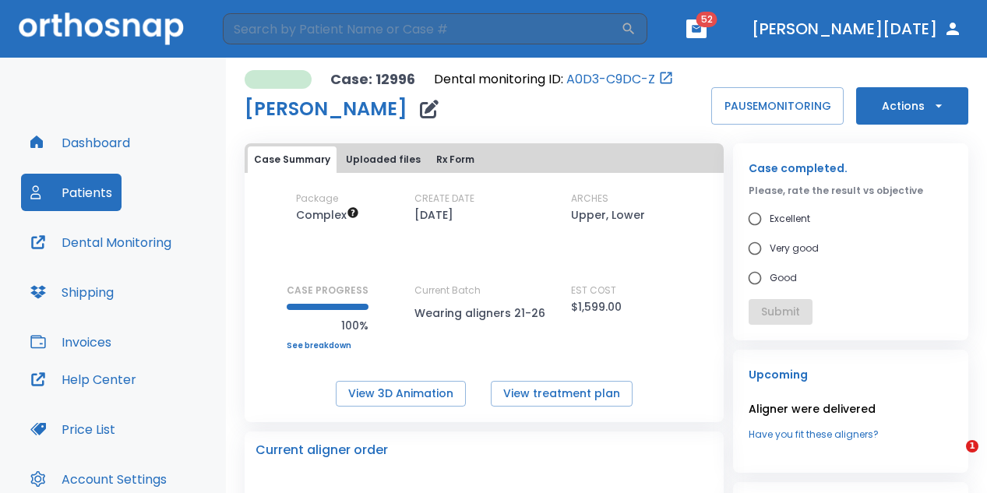  What do you see at coordinates (422, 29) in the screenshot?
I see `input: Search by Patient Name or Case #` at bounding box center [422, 29].